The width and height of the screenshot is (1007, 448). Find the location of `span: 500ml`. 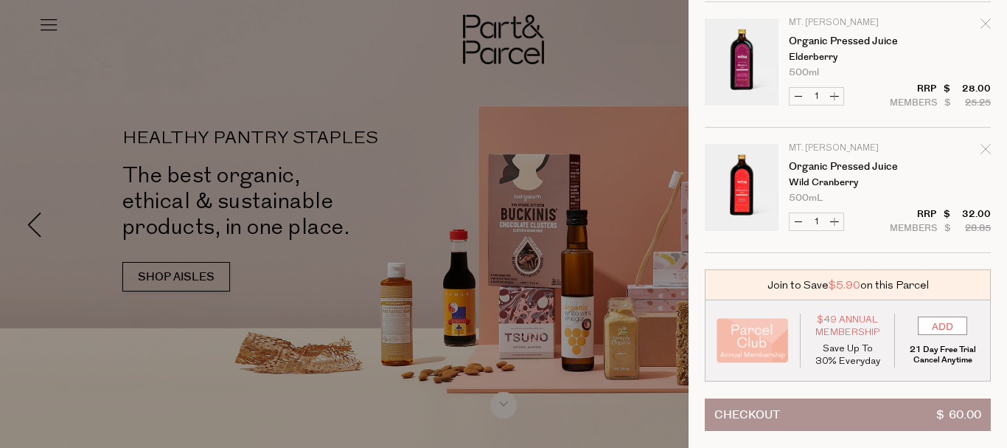

span: 500ml is located at coordinates (804, 72).